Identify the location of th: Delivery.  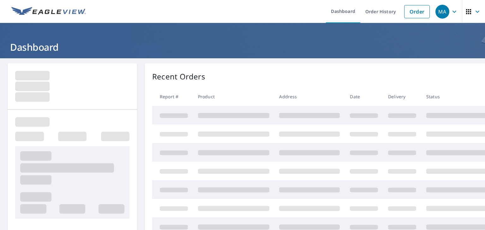
(402, 97).